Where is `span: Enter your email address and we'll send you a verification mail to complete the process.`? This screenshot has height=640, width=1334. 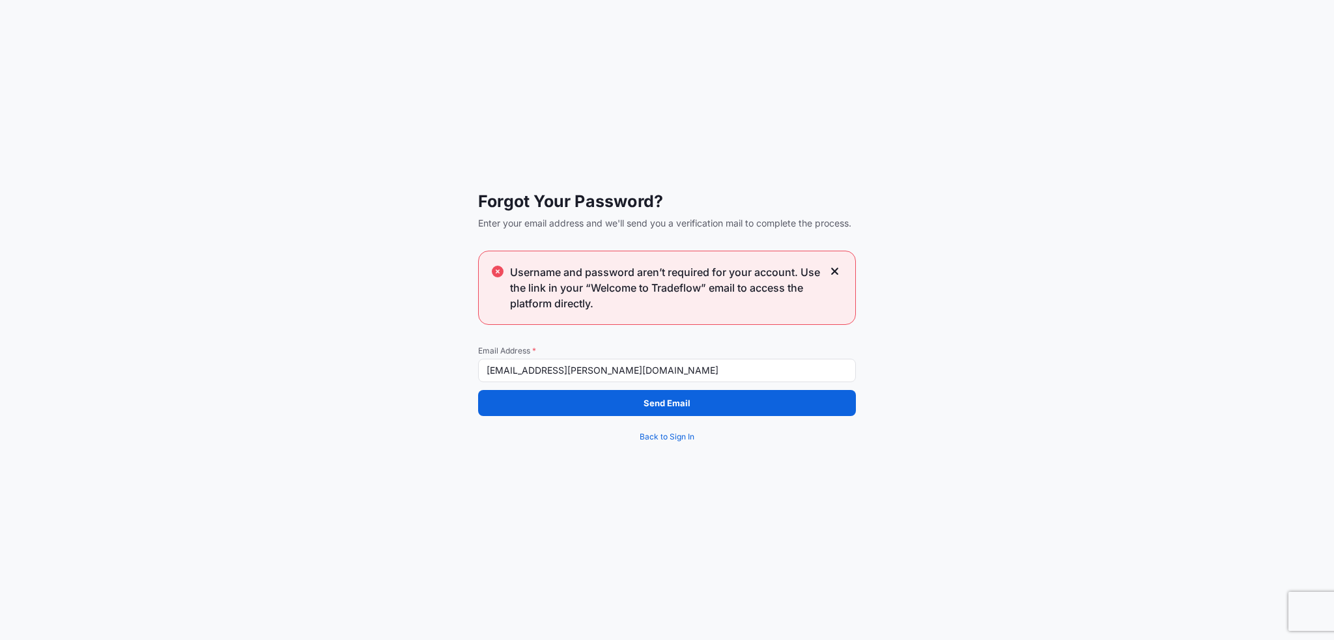 span: Enter your email address and we'll send you a verification mail to complete the process. is located at coordinates (667, 223).